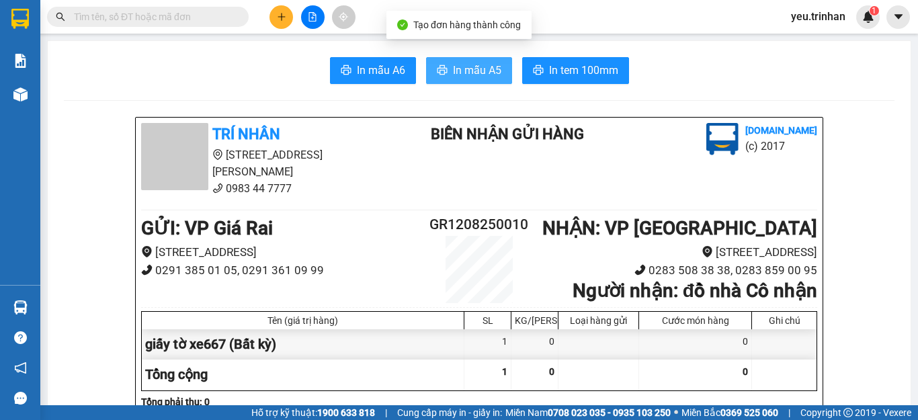 This screenshot has width=918, height=420. Describe the element at coordinates (313, 17) in the screenshot. I see `span: file-add` at that location.